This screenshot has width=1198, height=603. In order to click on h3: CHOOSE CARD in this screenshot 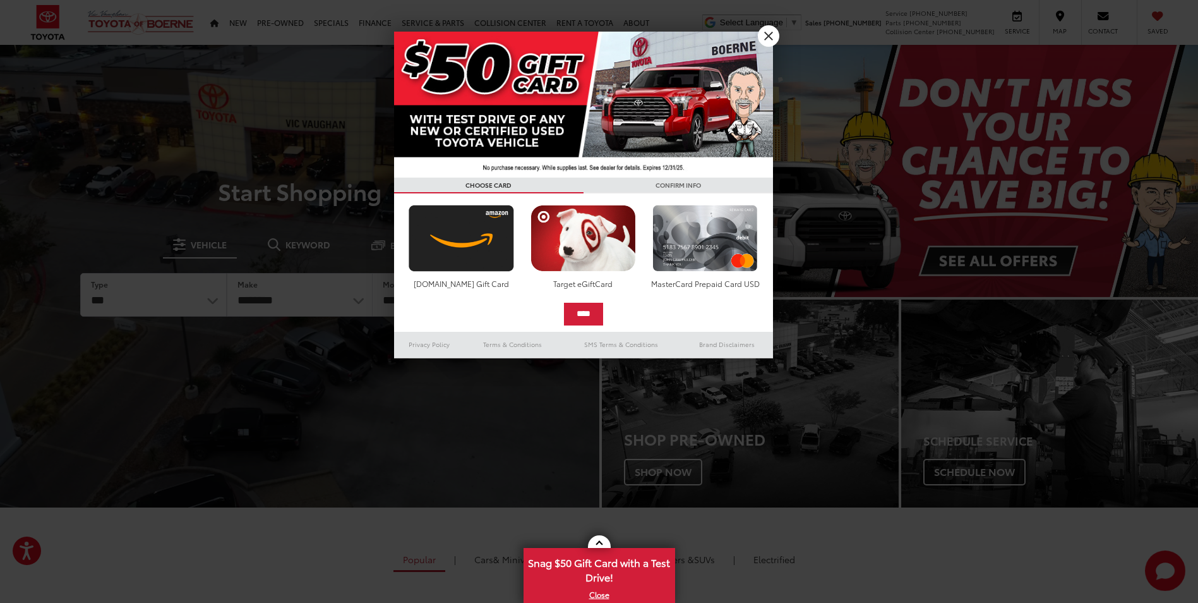, I will do `click(489, 185)`.